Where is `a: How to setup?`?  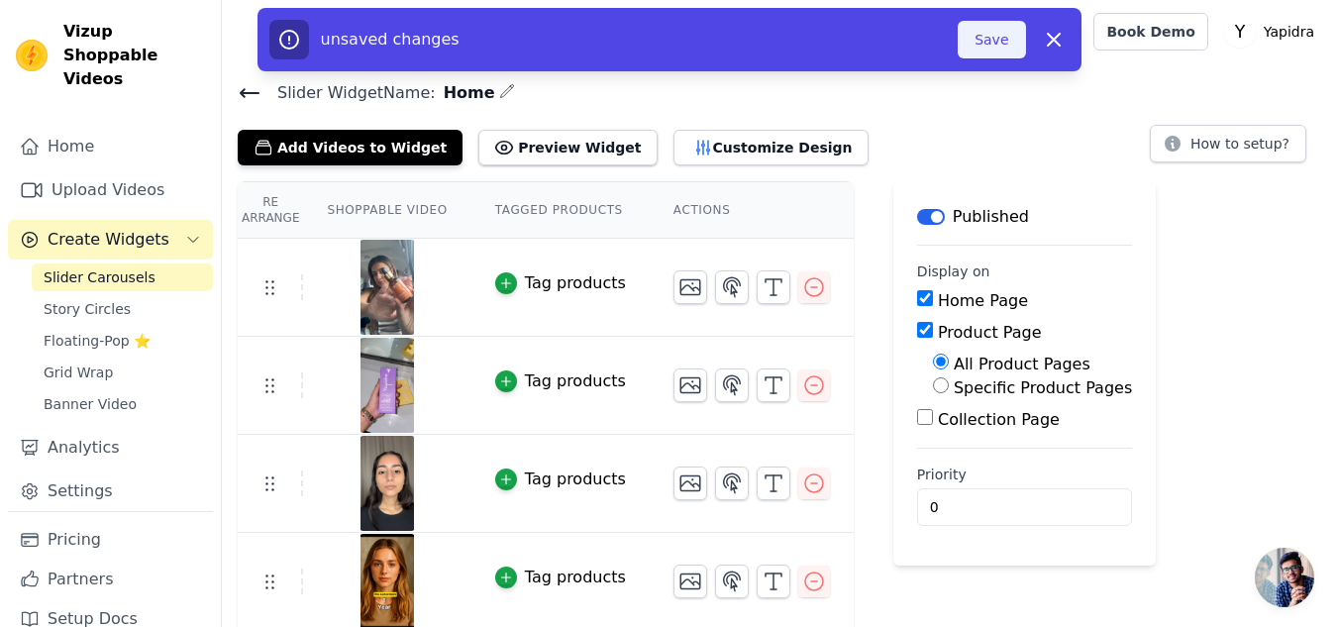
a: How to setup? is located at coordinates (1228, 148).